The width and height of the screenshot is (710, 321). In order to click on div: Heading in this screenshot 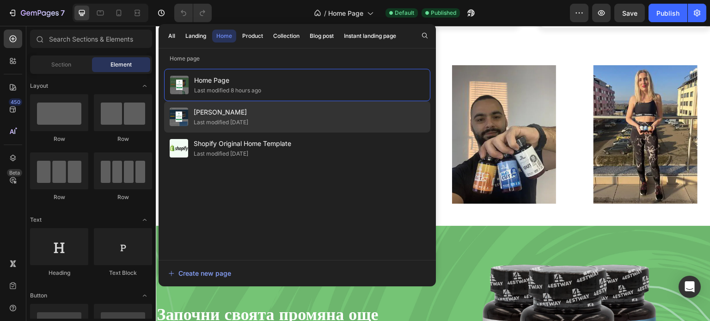, I will do `click(59, 273)`.